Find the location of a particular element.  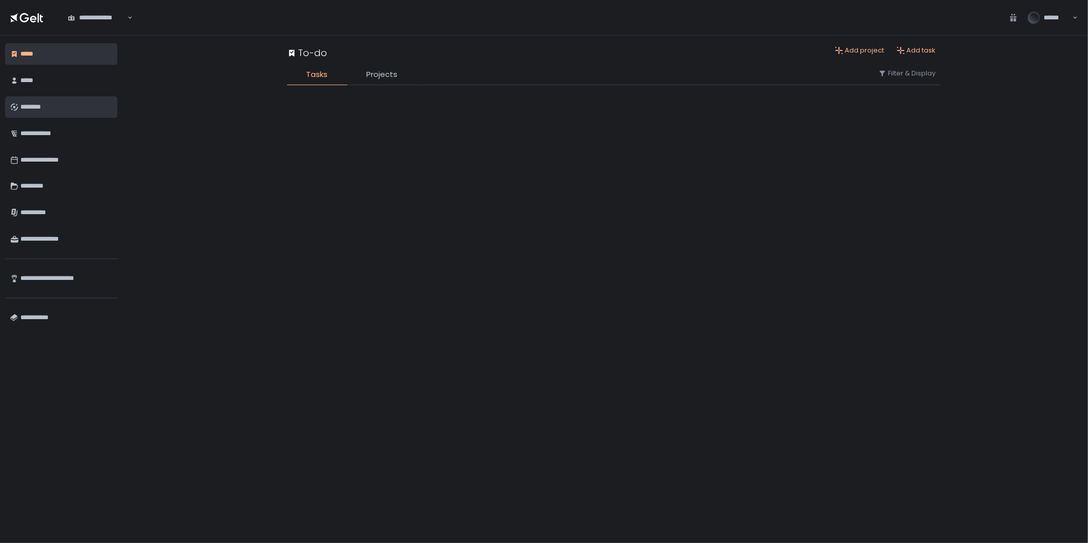

div: Search for option is located at coordinates (97, 17).